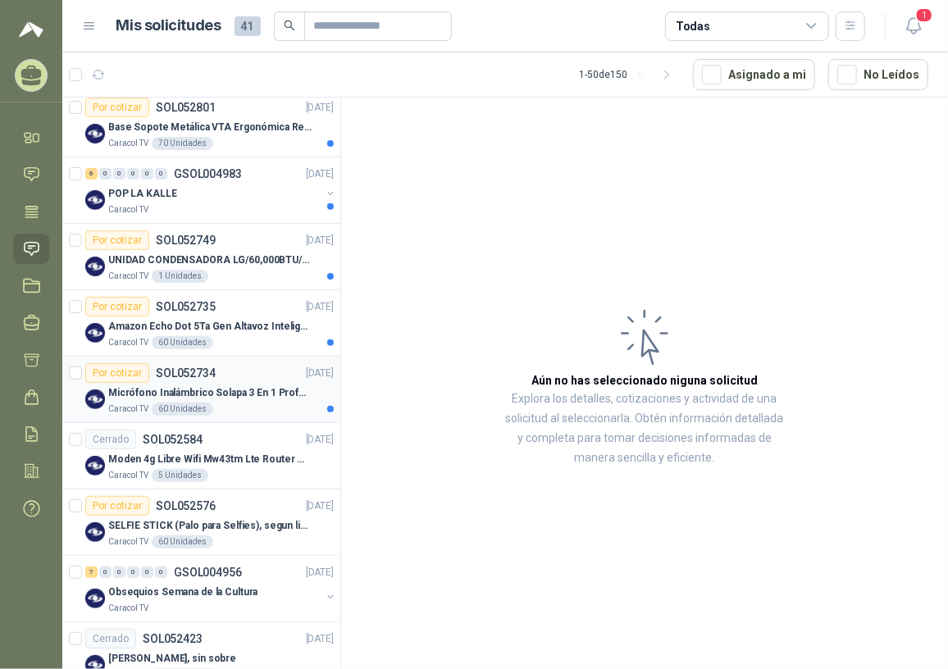 This screenshot has height=669, width=948. Describe the element at coordinates (210, 260) in the screenshot. I see `p: UNIDAD CONDENSADORA LG/60,000BTU/220V/R410A: I` at that location.